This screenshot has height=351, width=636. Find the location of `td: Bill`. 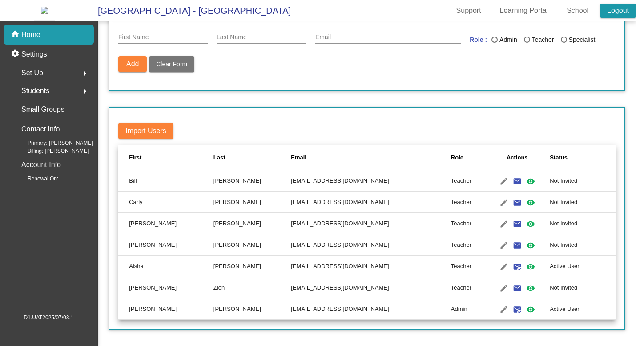

td: Bill is located at coordinates (166, 181).